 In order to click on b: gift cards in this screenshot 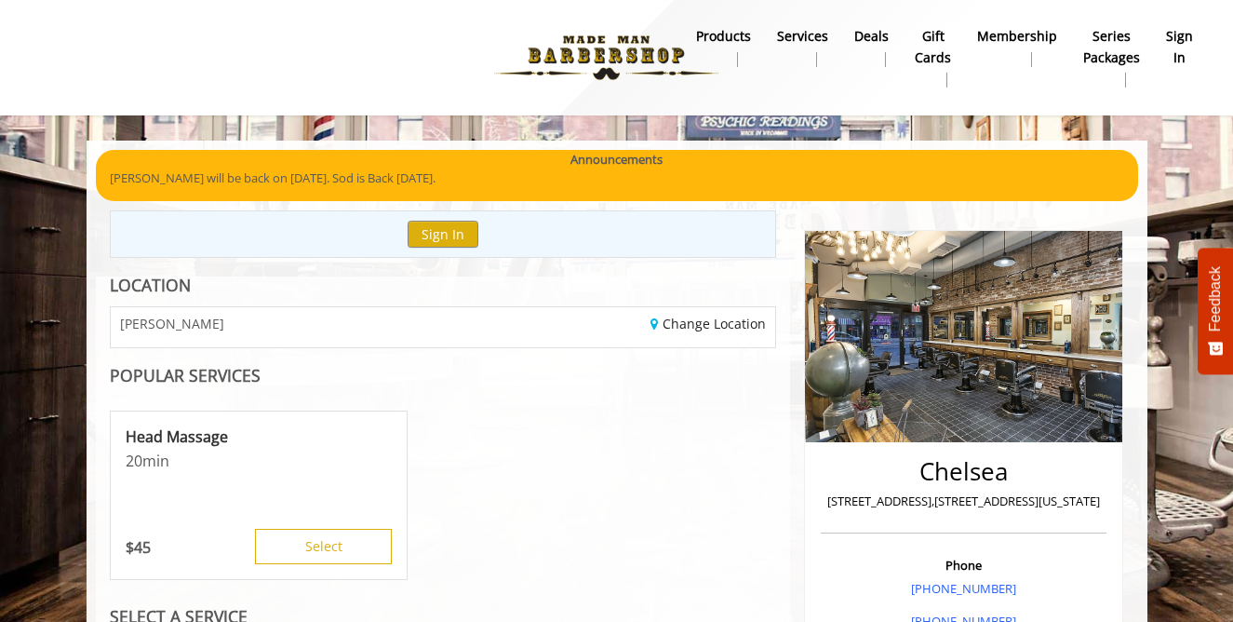, I will do `click(933, 47)`.